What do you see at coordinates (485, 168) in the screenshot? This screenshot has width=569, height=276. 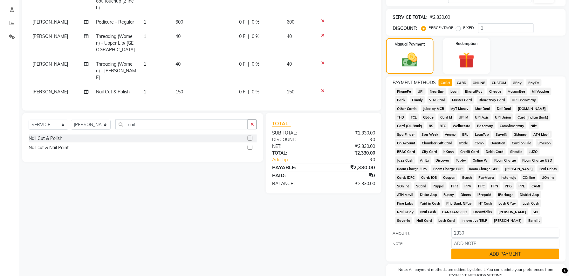 I see `span: Room Charge GBP` at bounding box center [485, 168].